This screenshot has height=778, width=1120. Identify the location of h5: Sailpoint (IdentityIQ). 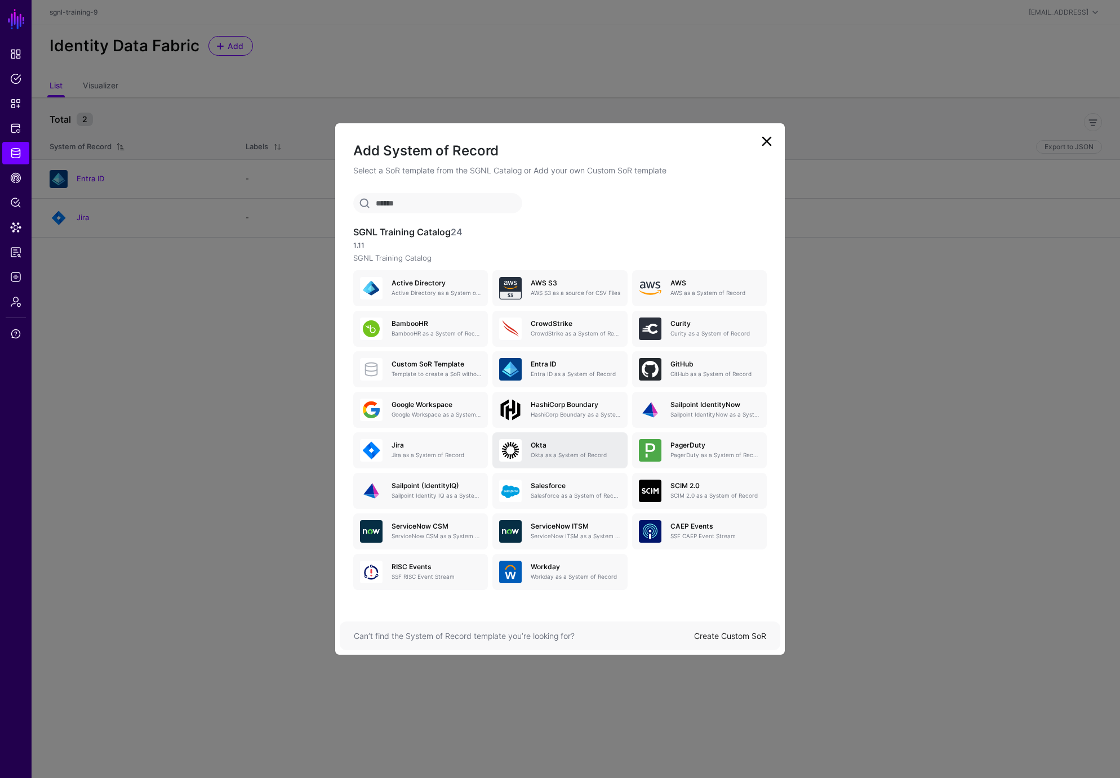
(436, 486).